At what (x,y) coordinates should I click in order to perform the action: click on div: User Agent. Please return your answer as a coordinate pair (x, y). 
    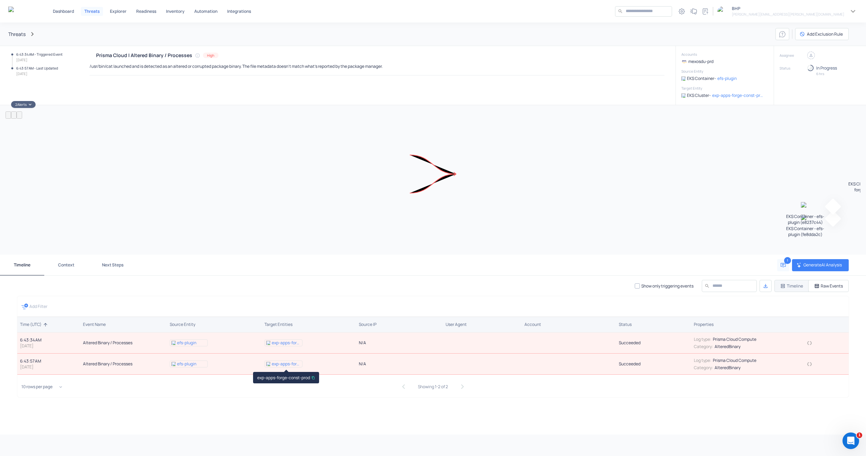
    Looking at the image, I should click on (482, 324).